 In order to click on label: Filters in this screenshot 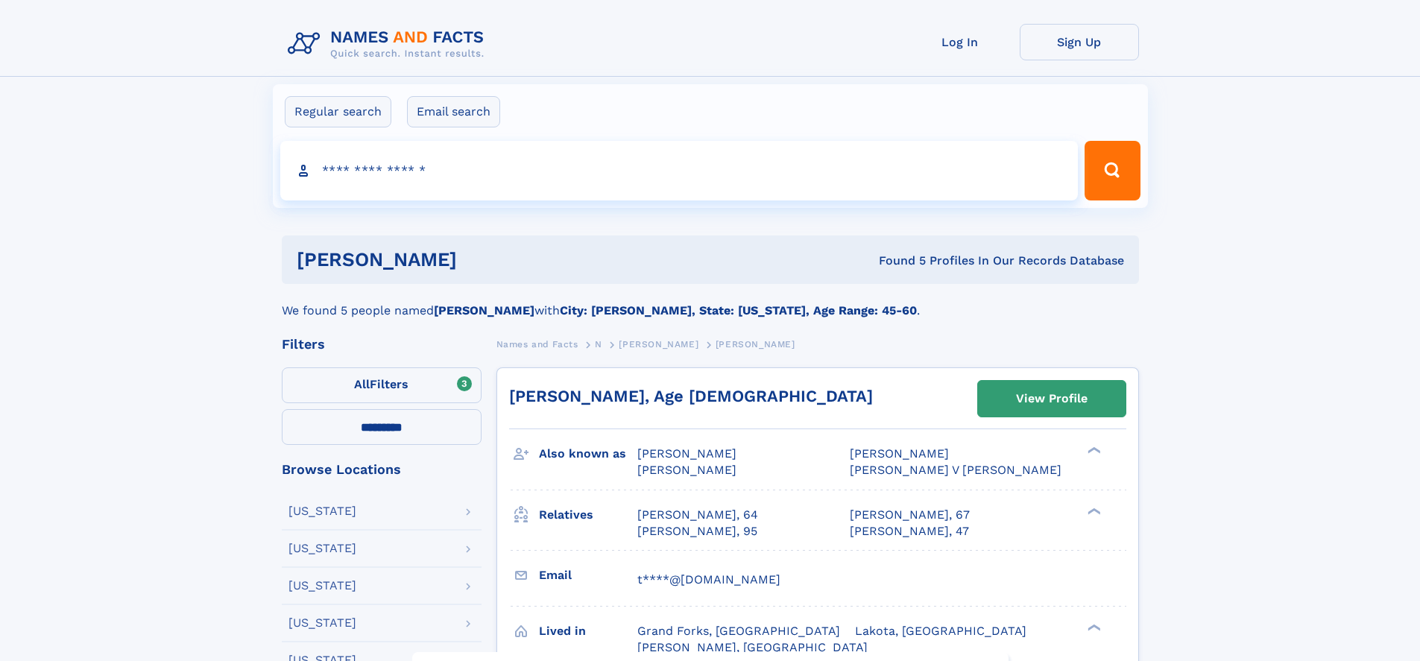, I will do `click(382, 385)`.